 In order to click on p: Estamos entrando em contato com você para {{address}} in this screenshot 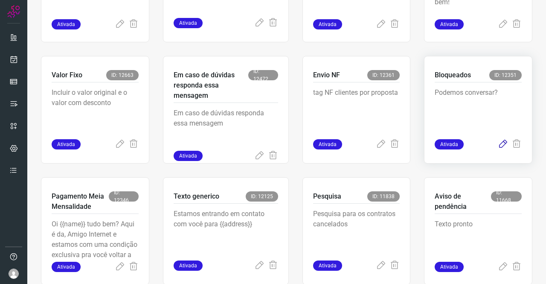, I will do `click(226, 230)`.